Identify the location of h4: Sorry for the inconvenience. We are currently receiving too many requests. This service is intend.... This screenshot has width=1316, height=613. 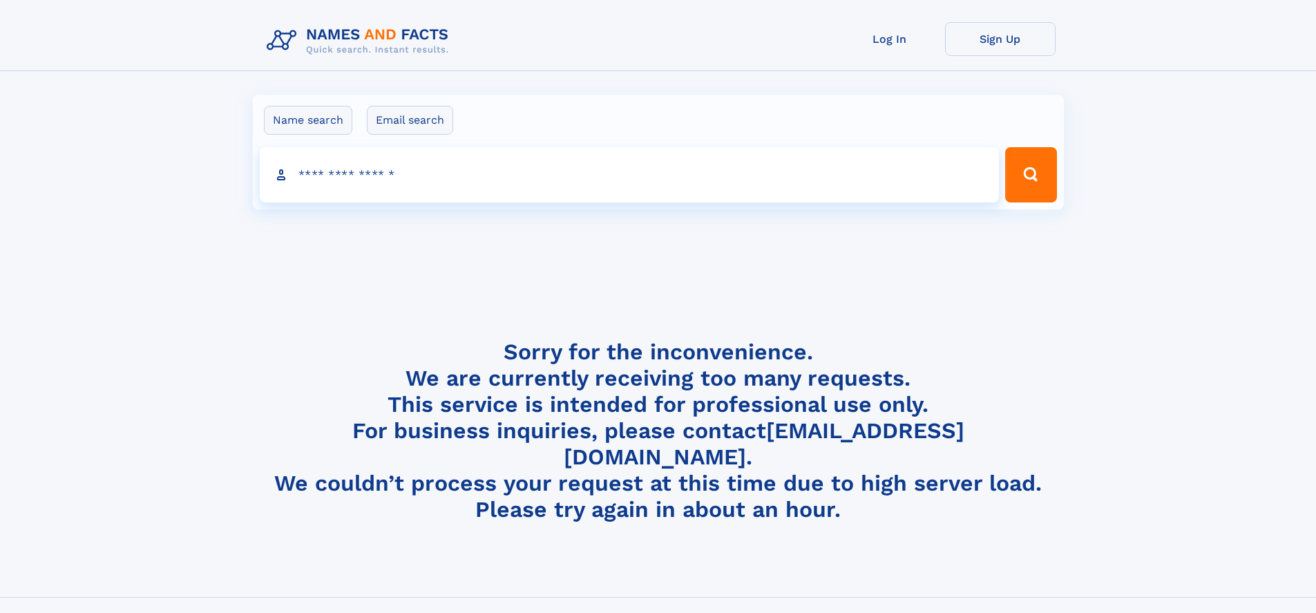
(658, 430).